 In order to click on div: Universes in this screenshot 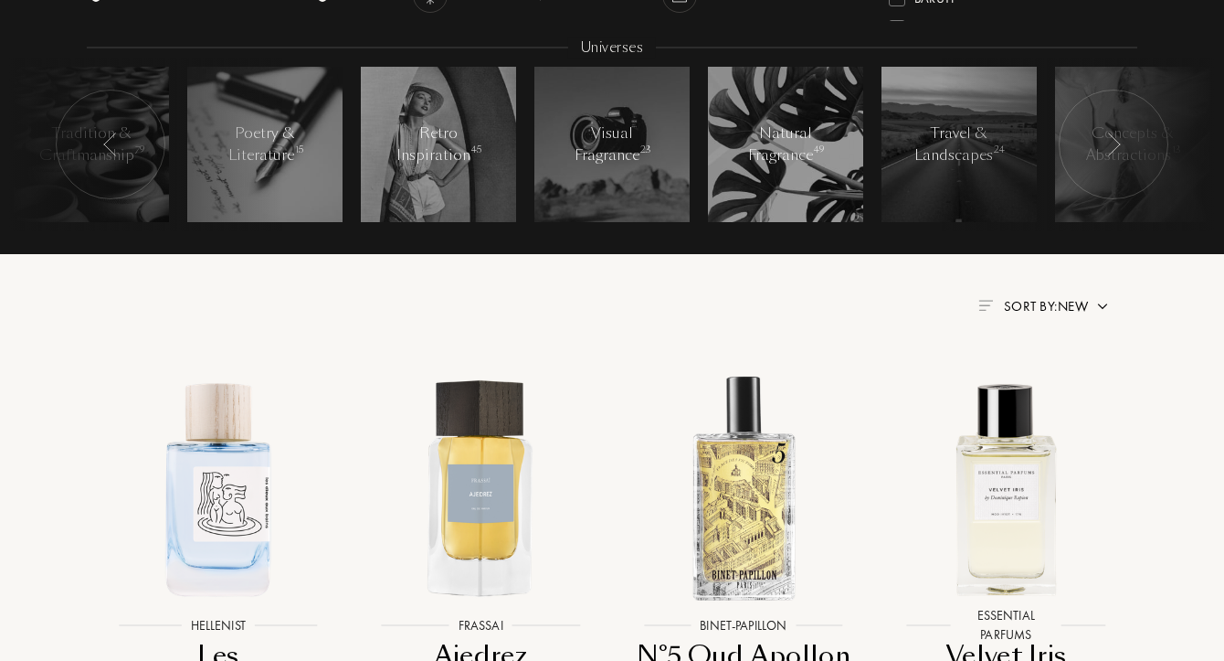, I will do `click(612, 48)`.